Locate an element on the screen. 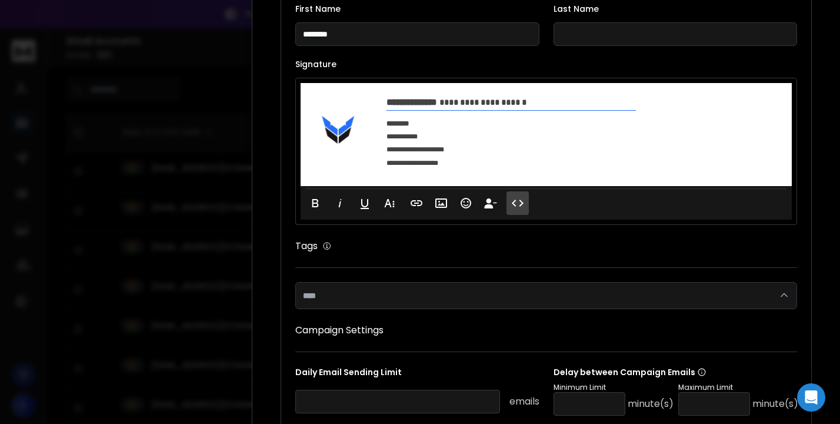 The image size is (840, 424). h1: Tags is located at coordinates (306, 246).